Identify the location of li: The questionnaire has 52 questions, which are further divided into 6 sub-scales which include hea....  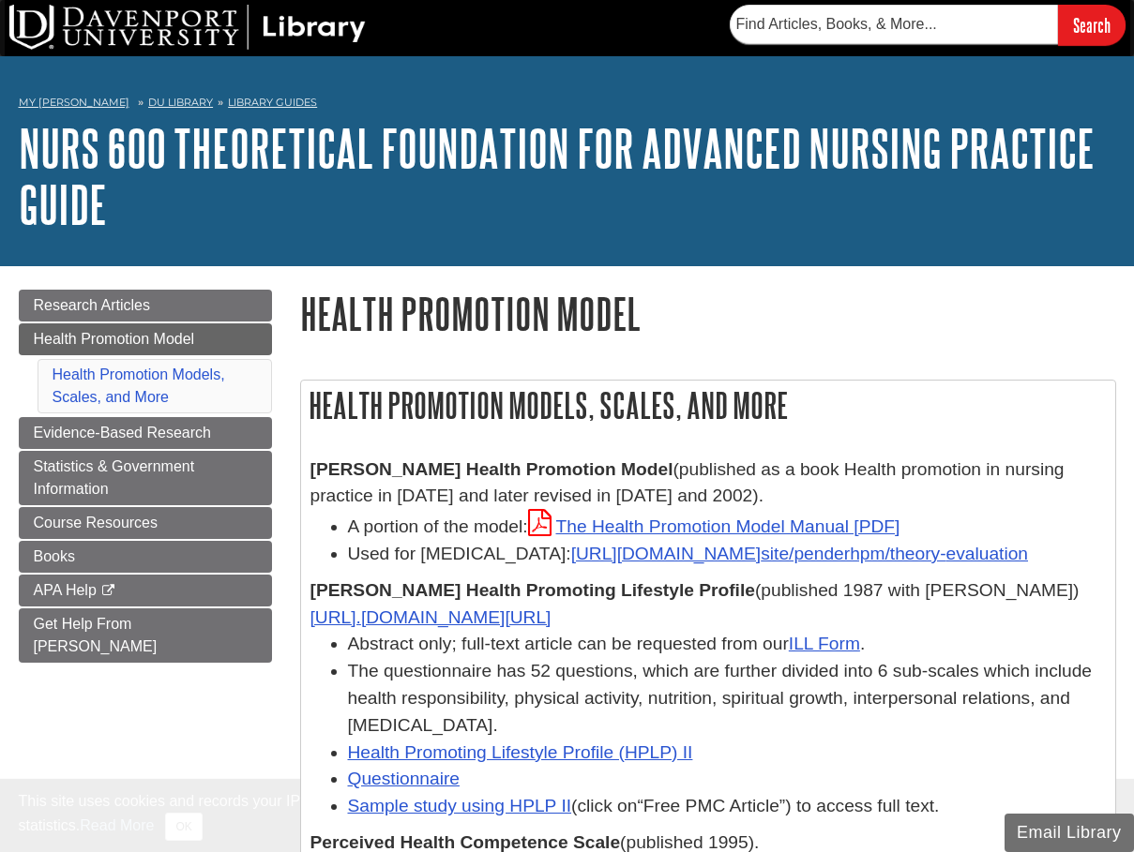
(727, 699).